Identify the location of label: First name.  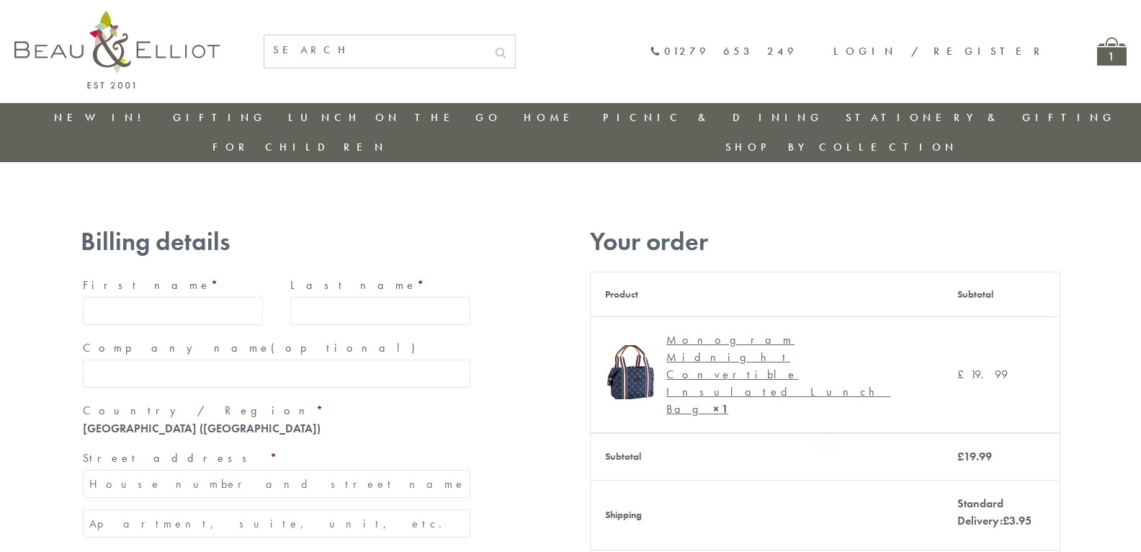
(173, 285).